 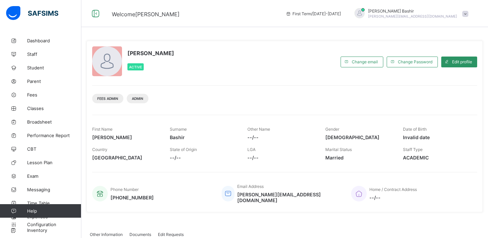 What do you see at coordinates (415, 129) in the screenshot?
I see `span: Date of Birth` at bounding box center [415, 129].